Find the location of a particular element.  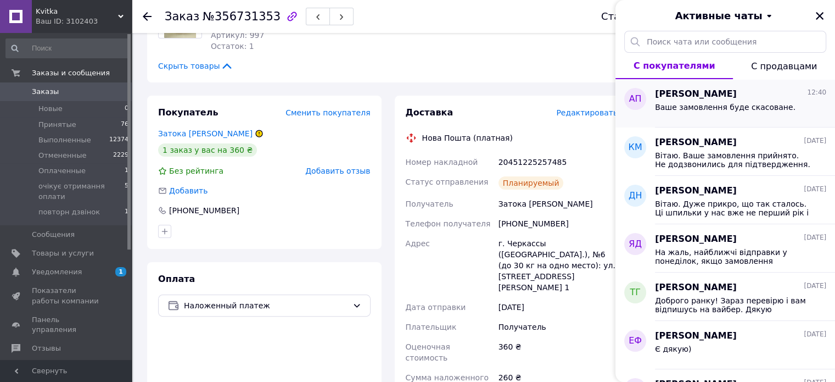

span: Оценочная стоимость is located at coordinates (428, 352).